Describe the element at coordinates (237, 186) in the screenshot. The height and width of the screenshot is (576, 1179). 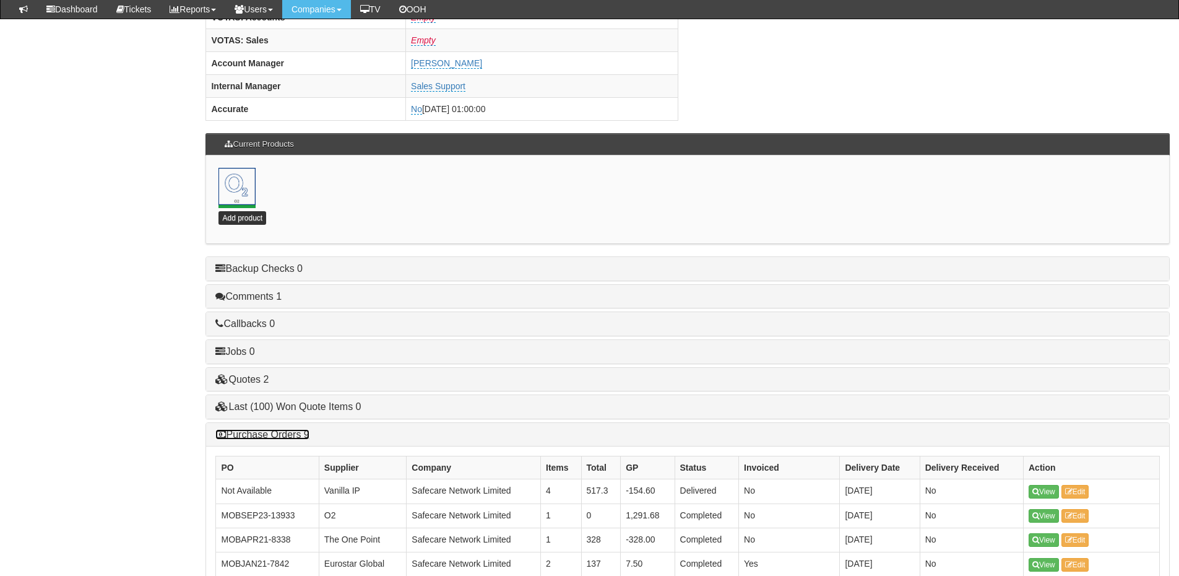
I see `img: o2.png` at that location.